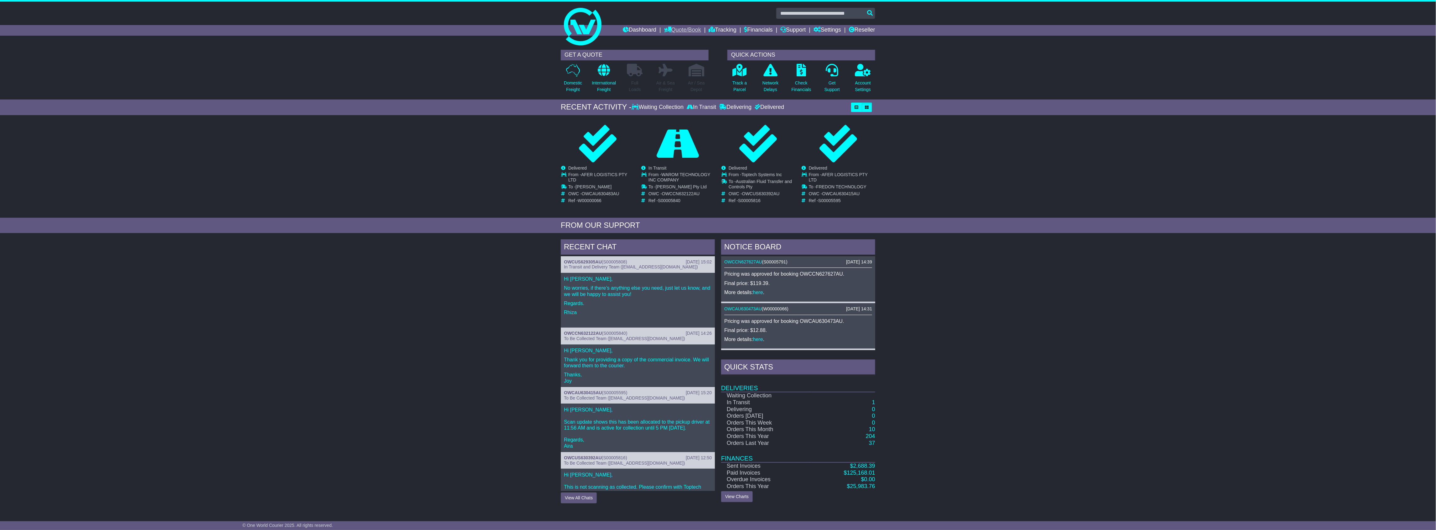  What do you see at coordinates (740, 80) in the screenshot?
I see `a: Track aParcel` at bounding box center [740, 80].